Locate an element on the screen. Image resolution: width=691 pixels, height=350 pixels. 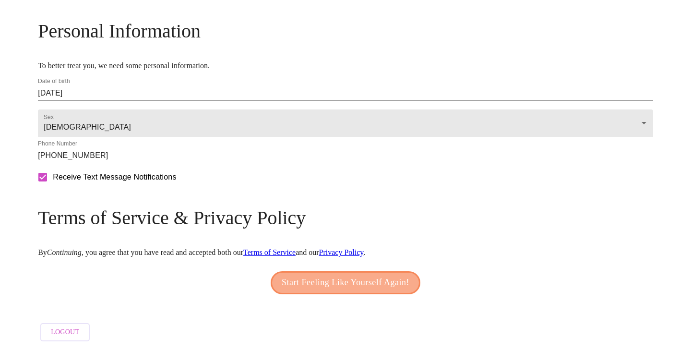
span: Logout is located at coordinates (65, 332).